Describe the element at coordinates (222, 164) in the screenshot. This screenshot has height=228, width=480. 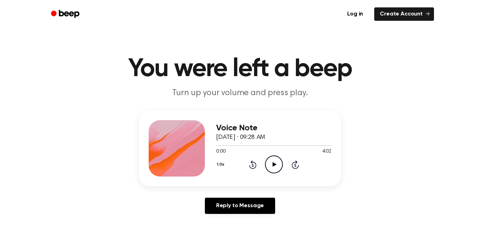
I see `button: 1.0x` at that location.